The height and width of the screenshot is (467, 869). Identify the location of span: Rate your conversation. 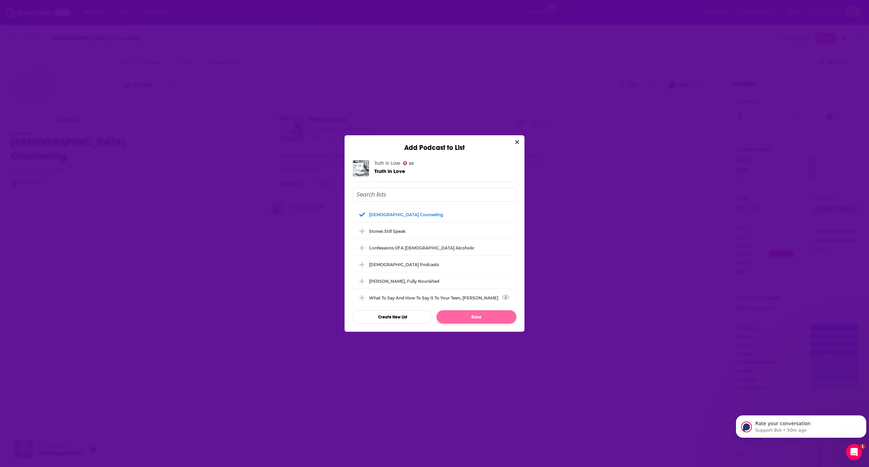
(50, 22).